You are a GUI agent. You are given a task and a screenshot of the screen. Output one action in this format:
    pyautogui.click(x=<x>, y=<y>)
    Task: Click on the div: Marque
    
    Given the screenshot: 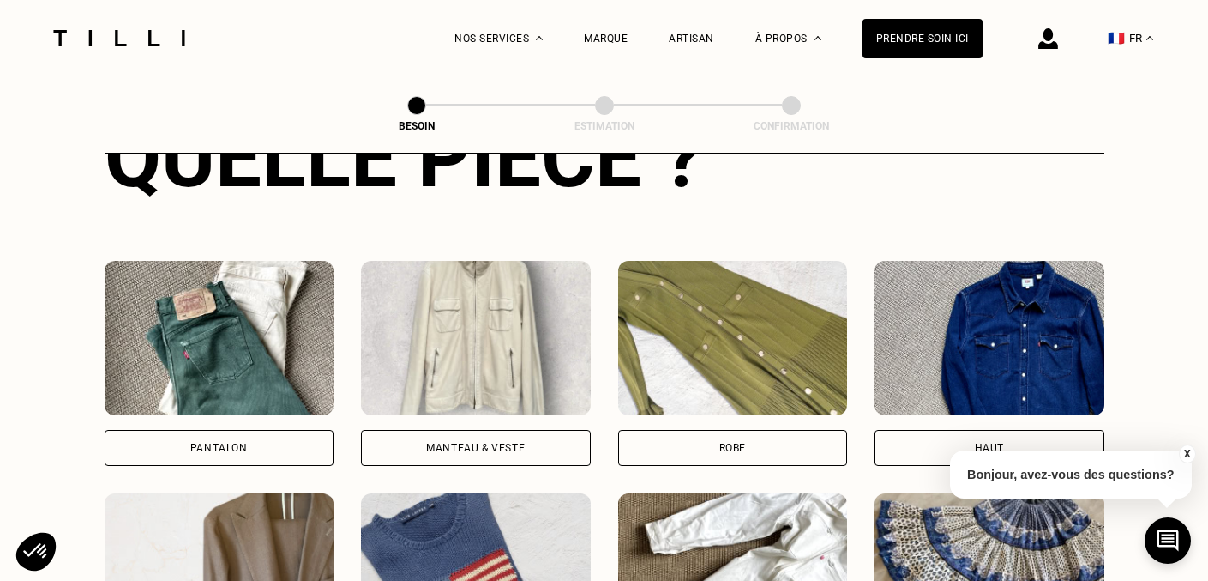 What is the action you would take?
    pyautogui.click(x=605, y=39)
    